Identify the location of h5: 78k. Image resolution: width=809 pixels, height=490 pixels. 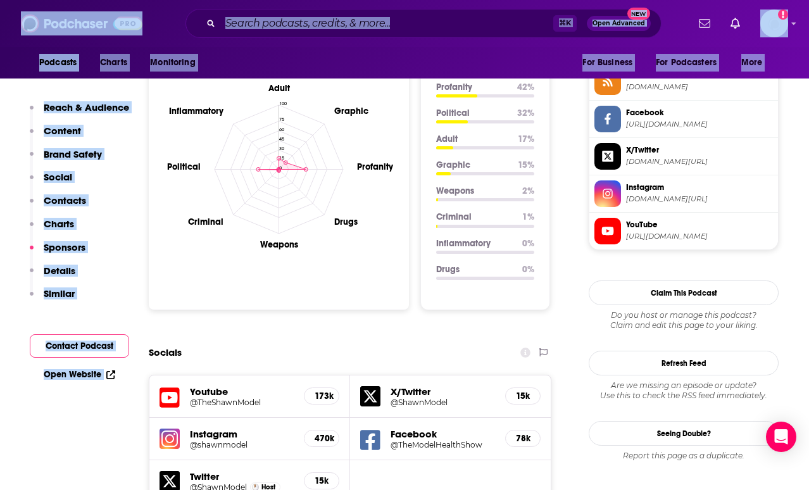
(523, 438).